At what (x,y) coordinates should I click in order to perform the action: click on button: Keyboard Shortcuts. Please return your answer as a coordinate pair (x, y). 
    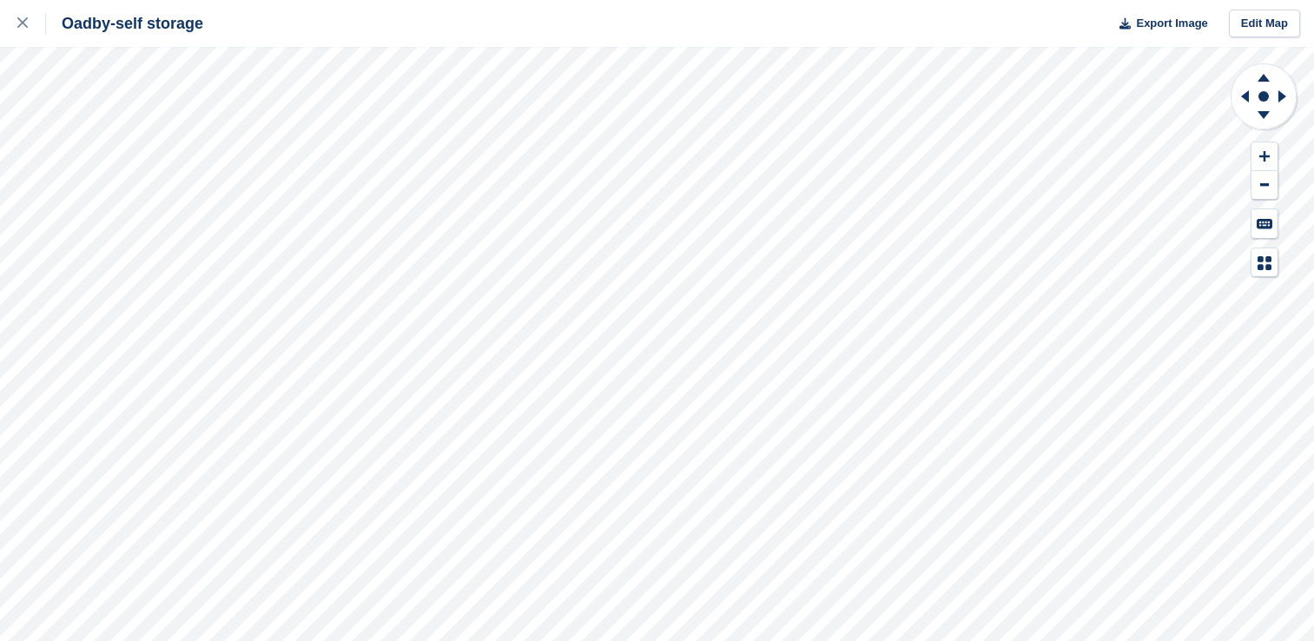
    Looking at the image, I should click on (1265, 223).